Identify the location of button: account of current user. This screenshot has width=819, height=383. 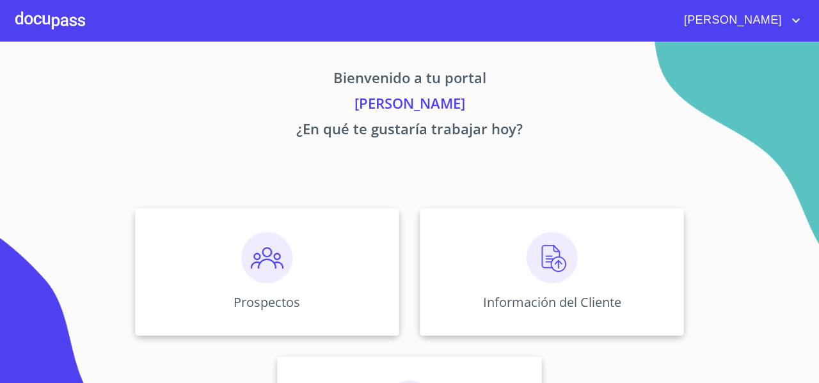
(739, 20).